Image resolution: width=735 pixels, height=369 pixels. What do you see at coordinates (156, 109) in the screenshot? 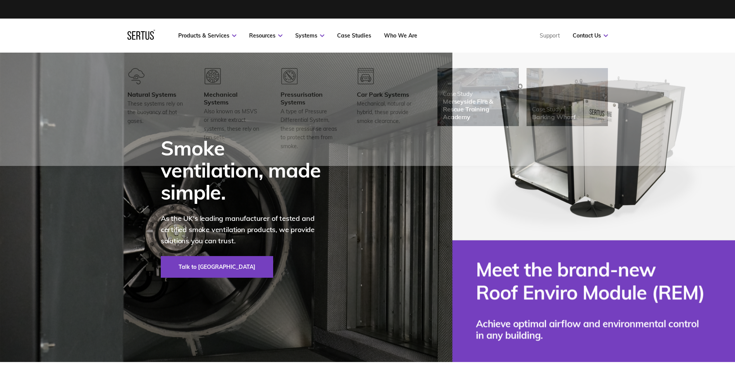
I see `a: Natural SystemsThese systems rely on the buoyancy of hot gases.` at bounding box center [156, 109].